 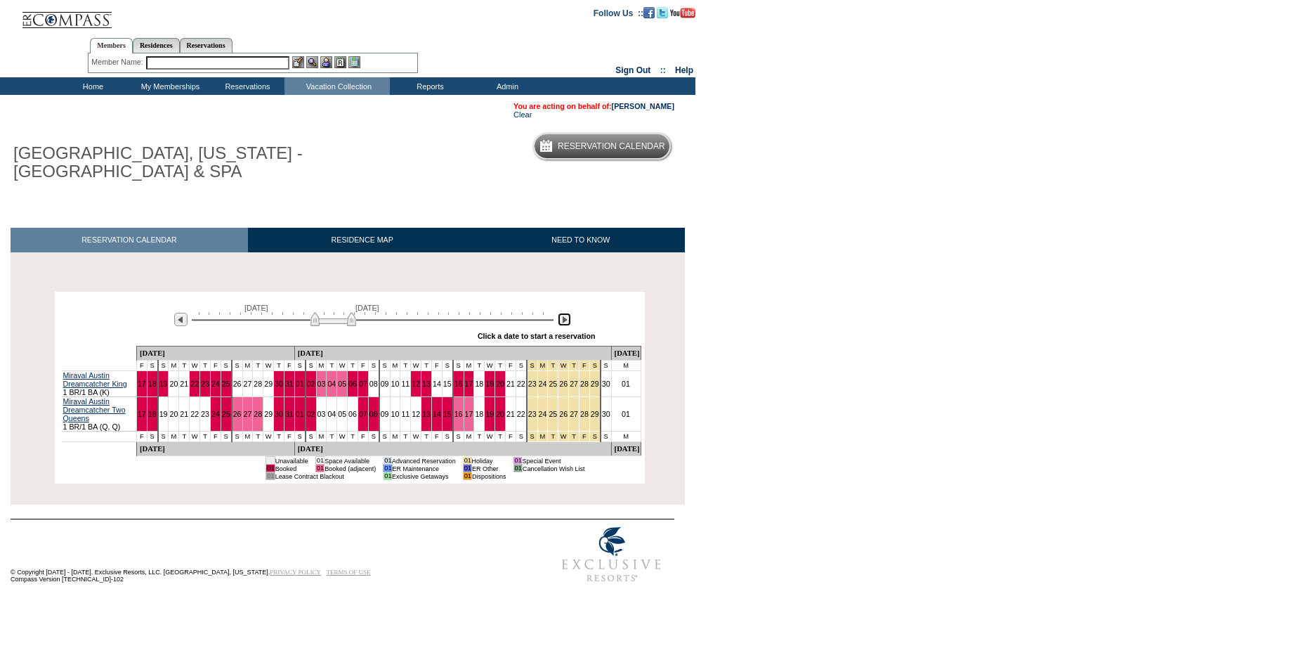 I want to click on td: Holiday, so click(x=489, y=460).